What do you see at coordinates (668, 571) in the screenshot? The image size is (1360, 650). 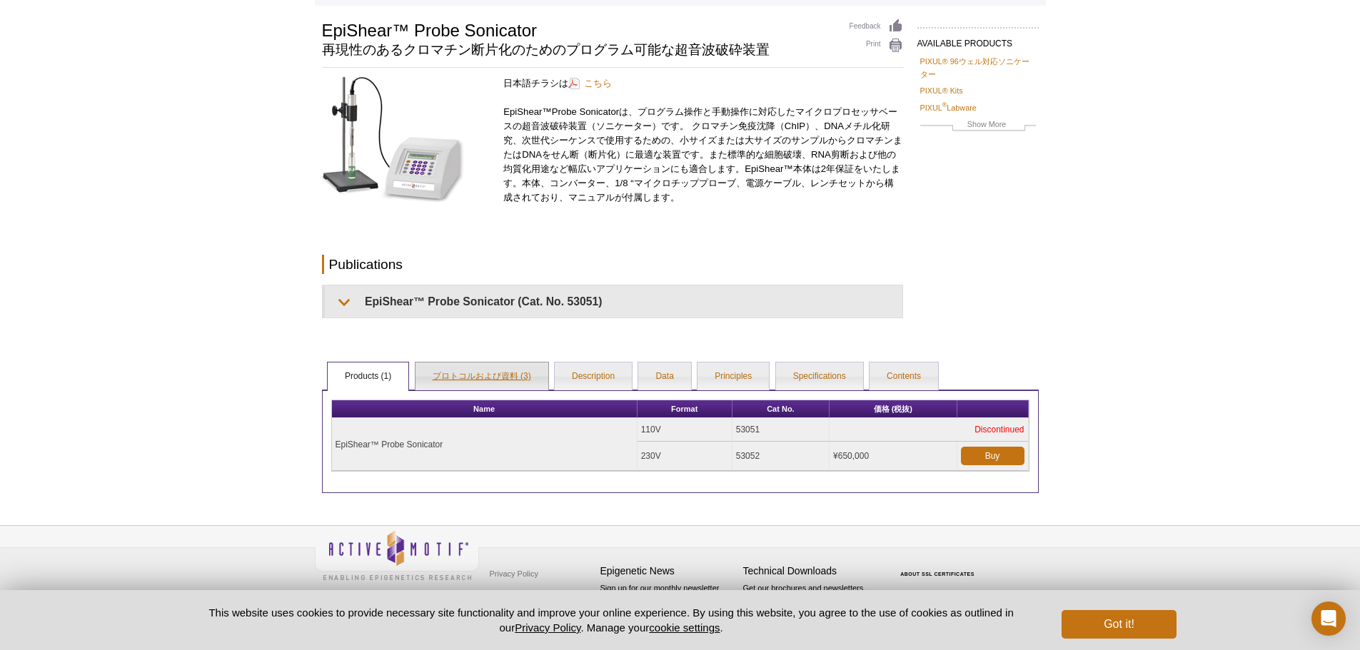 I see `h4: Epigenetic News` at bounding box center [668, 571].